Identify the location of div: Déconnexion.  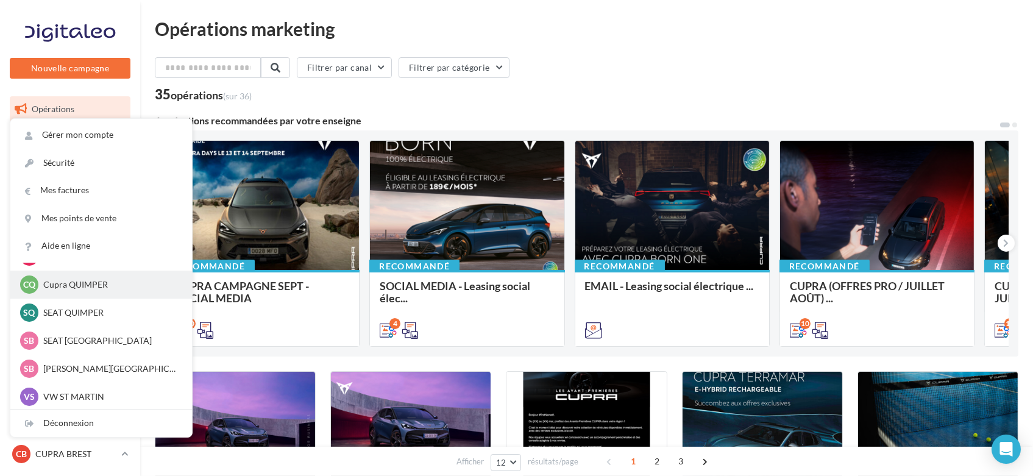
(101, 423).